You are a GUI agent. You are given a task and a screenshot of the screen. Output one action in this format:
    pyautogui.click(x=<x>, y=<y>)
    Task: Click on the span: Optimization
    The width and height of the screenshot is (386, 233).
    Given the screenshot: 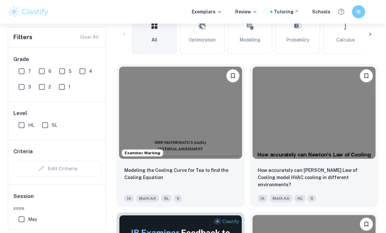 What is the action you would take?
    pyautogui.click(x=202, y=40)
    